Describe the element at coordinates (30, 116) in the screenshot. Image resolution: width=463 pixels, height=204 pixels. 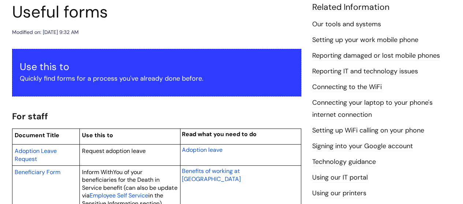
I see `span: For staff` at that location.